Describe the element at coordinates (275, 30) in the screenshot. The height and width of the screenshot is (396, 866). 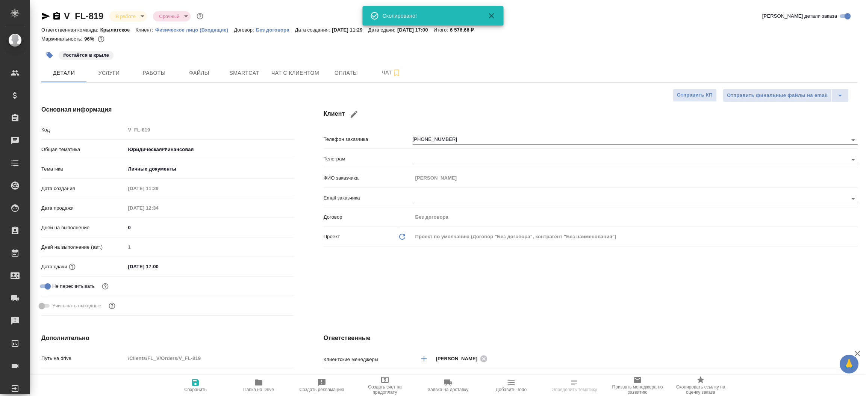
I see `p: Без договора` at that location.